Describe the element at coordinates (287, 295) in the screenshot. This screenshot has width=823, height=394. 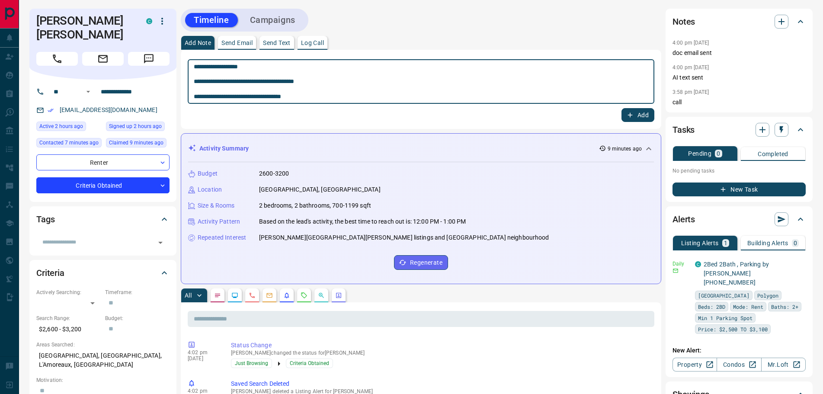
I see `svg: Listing Alerts` at that location.